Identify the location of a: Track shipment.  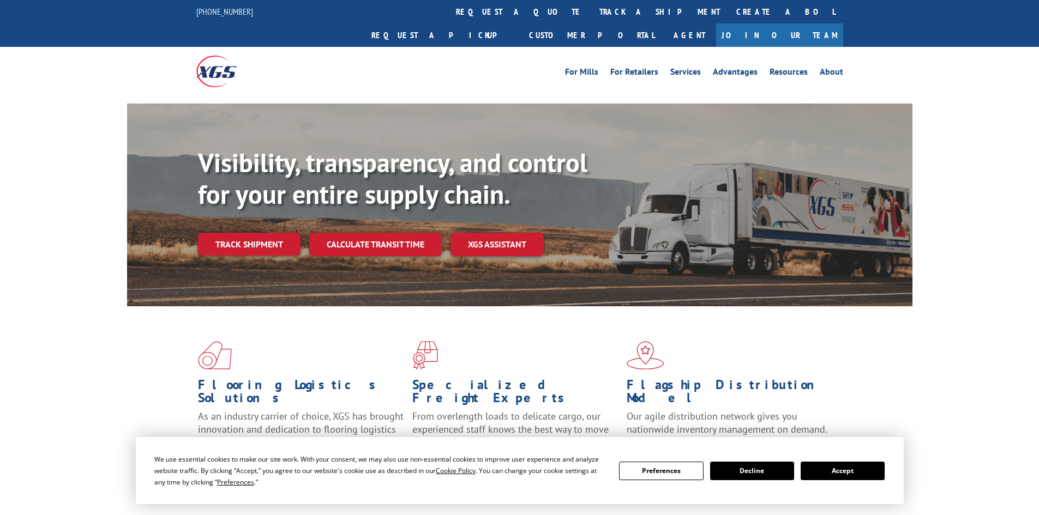
(249, 244).